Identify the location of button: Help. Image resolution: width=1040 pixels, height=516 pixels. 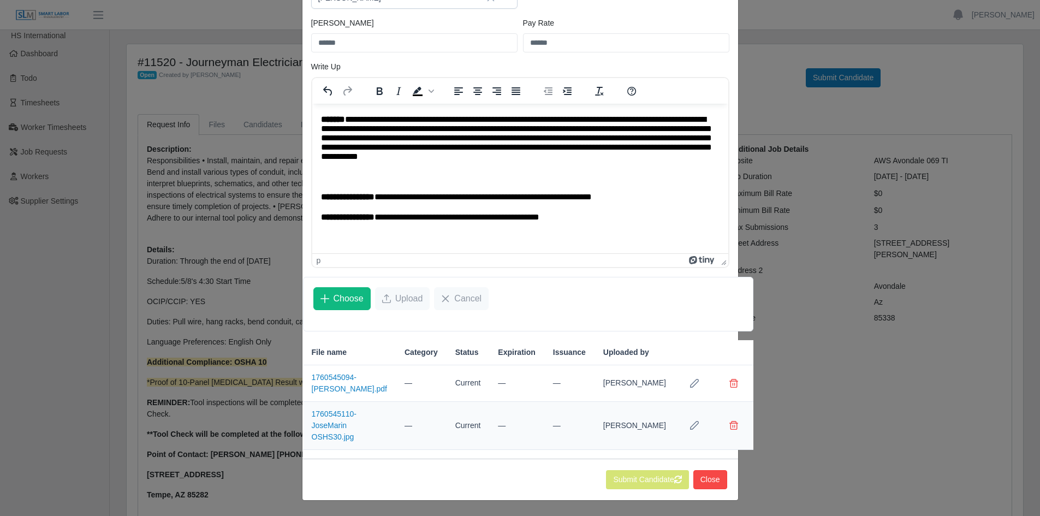
(632, 91).